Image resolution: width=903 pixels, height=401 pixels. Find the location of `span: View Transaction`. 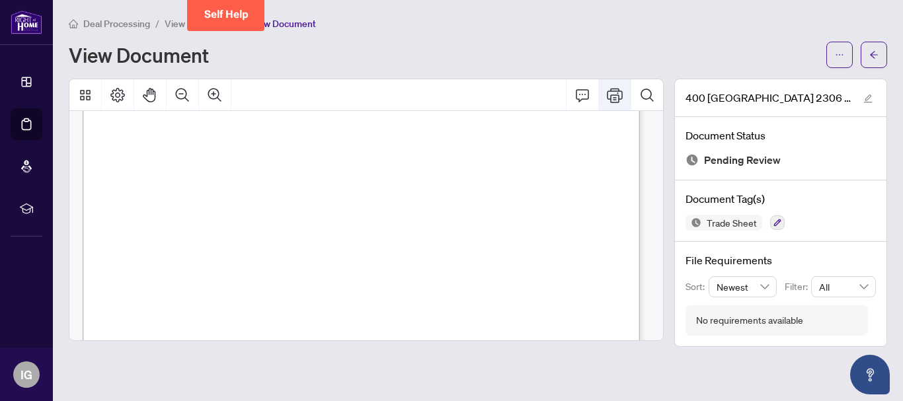

span: View Transaction is located at coordinates (200, 24).